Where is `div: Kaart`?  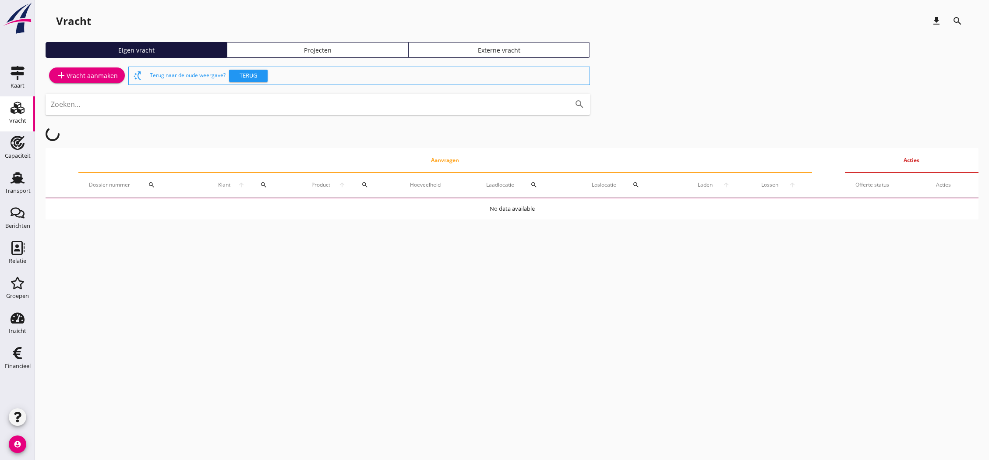
div: Kaart is located at coordinates (18, 85).